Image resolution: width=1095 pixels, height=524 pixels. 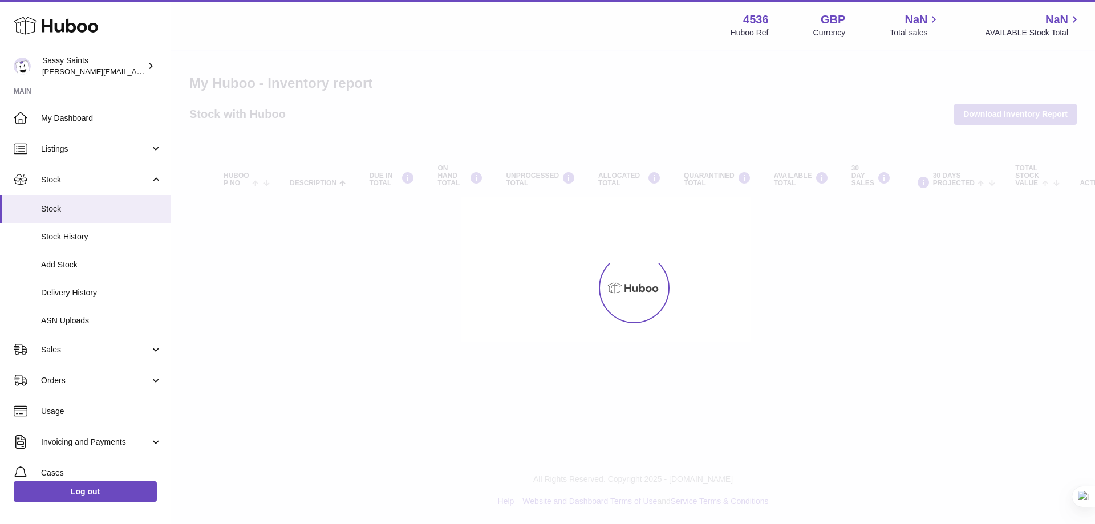 What do you see at coordinates (22, 66) in the screenshot?
I see `img: ramey@sassysaints.com` at bounding box center [22, 66].